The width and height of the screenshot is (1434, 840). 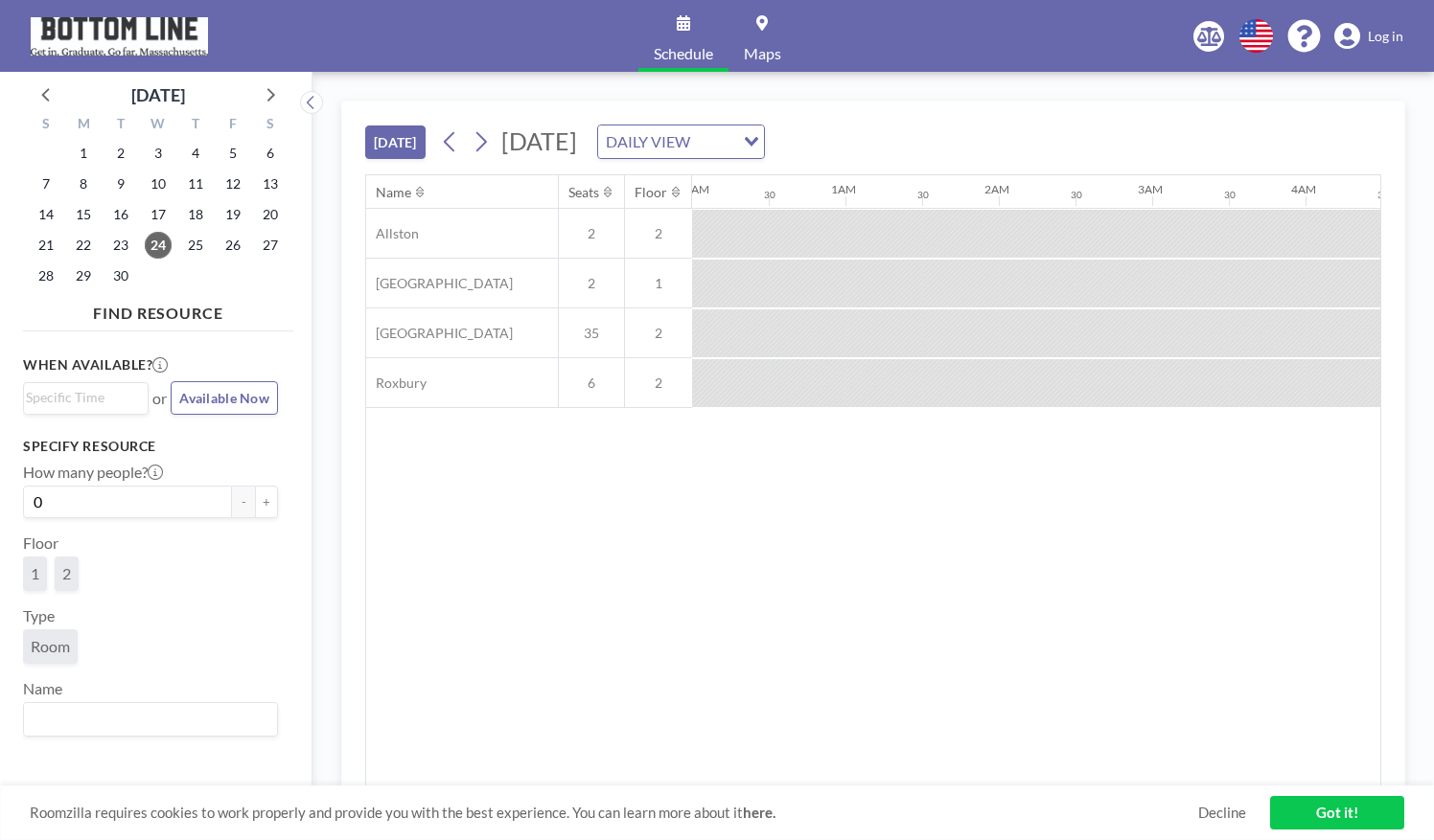 I want to click on span: 6, so click(x=592, y=383).